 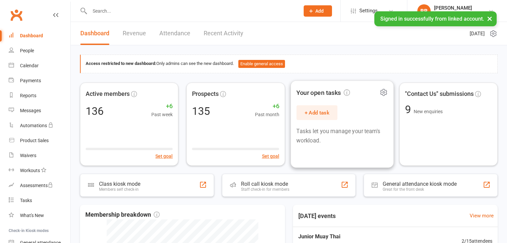 What do you see at coordinates (39, 96) in the screenshot?
I see `a: Reports` at bounding box center [39, 96].